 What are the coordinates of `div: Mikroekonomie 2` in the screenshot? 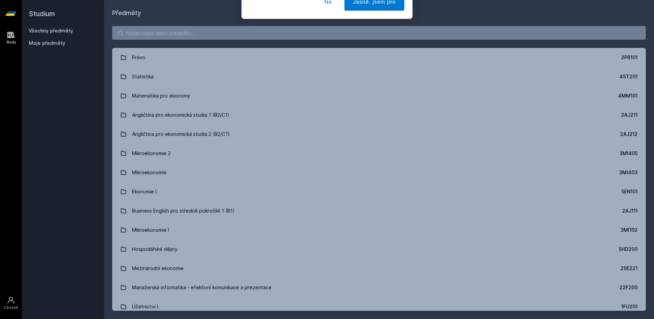 It's located at (151, 153).